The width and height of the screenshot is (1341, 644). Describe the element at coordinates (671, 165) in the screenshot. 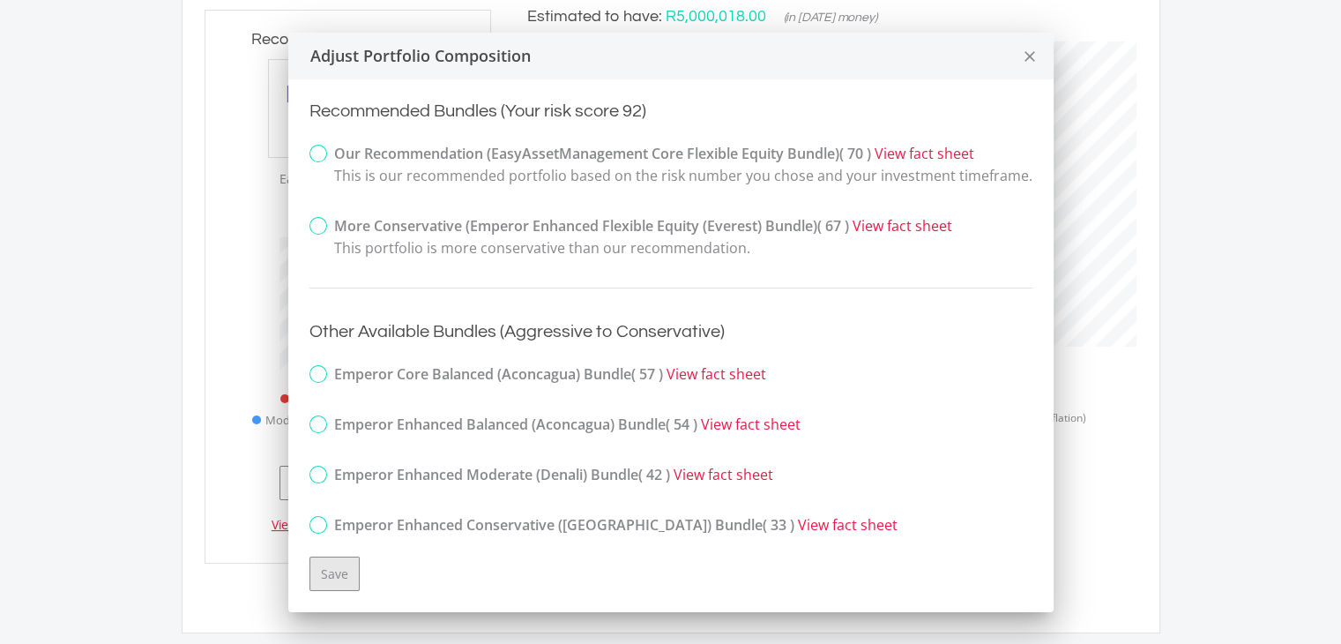

I see `label: This is our recommended portfolio based on the risk number you chose and your investment timeframe.` at that location.